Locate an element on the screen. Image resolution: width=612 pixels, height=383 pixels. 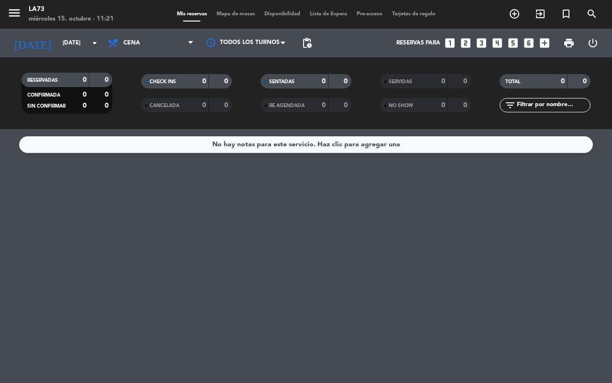
span: pending_actions is located at coordinates (307, 43).